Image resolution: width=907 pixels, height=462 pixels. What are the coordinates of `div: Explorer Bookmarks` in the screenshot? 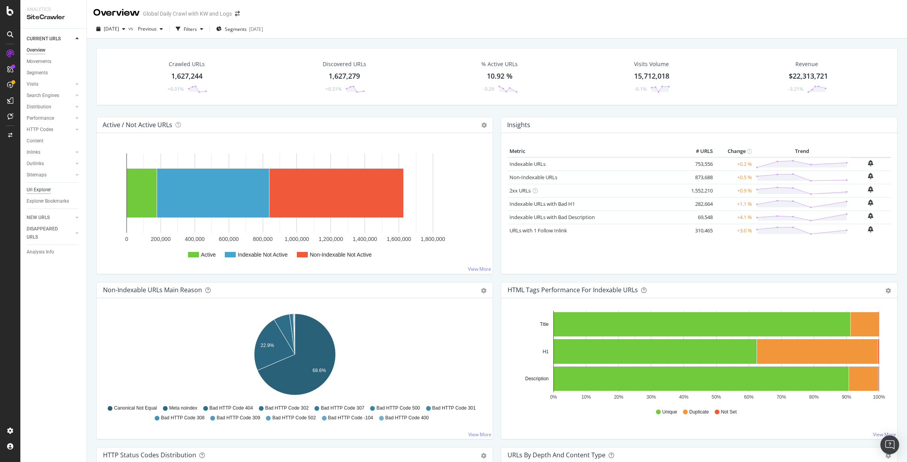 It's located at (48, 201).